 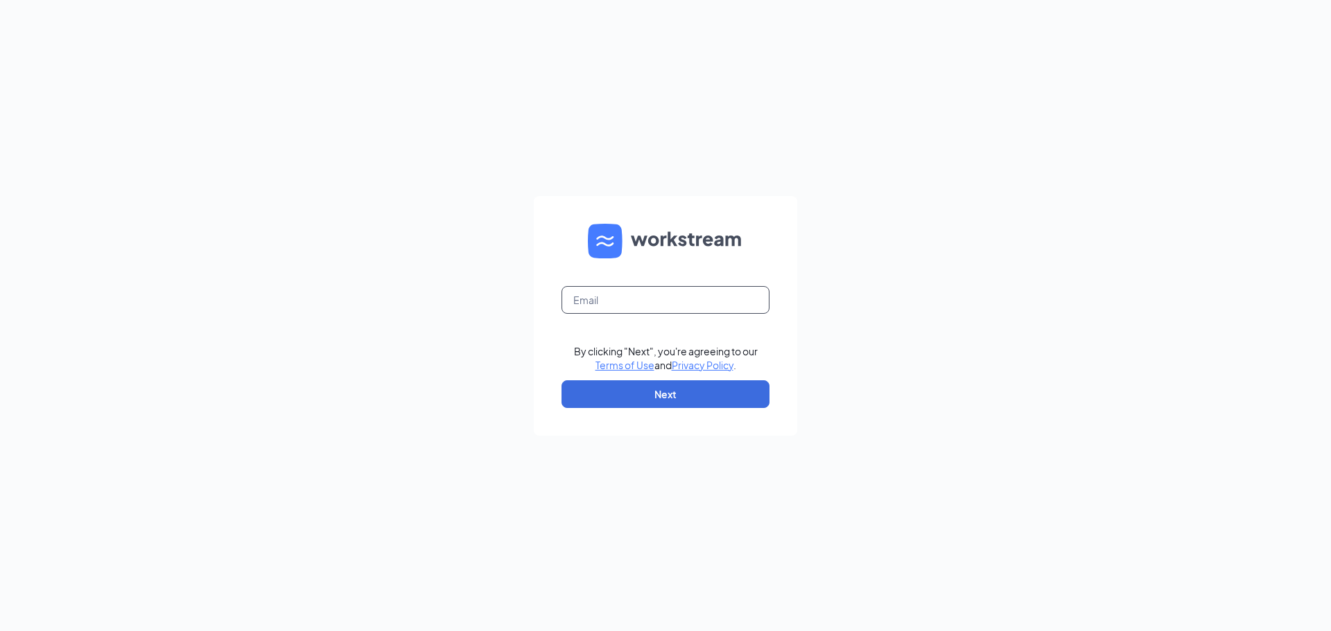 I want to click on input: Email, so click(x=665, y=300).